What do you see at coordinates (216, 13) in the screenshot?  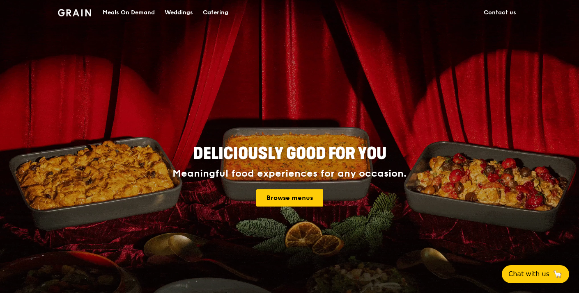 I see `div: Catering` at bounding box center [216, 13].